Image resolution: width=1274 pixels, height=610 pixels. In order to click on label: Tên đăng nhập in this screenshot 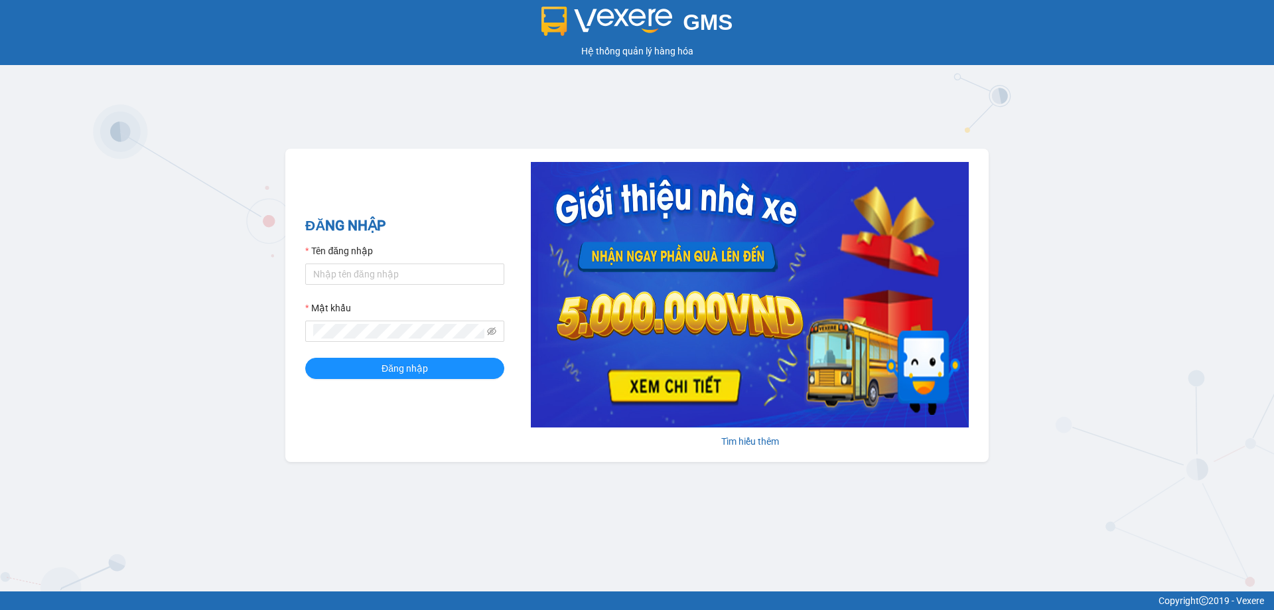, I will do `click(339, 251)`.